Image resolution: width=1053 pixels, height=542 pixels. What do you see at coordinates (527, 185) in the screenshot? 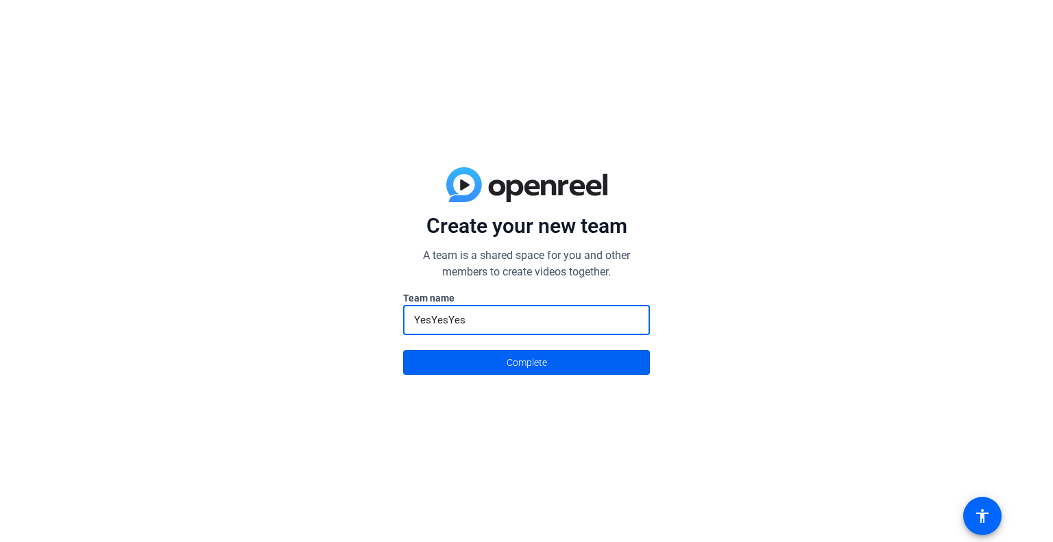
I see `img: blue-gradient.svg` at bounding box center [527, 185].